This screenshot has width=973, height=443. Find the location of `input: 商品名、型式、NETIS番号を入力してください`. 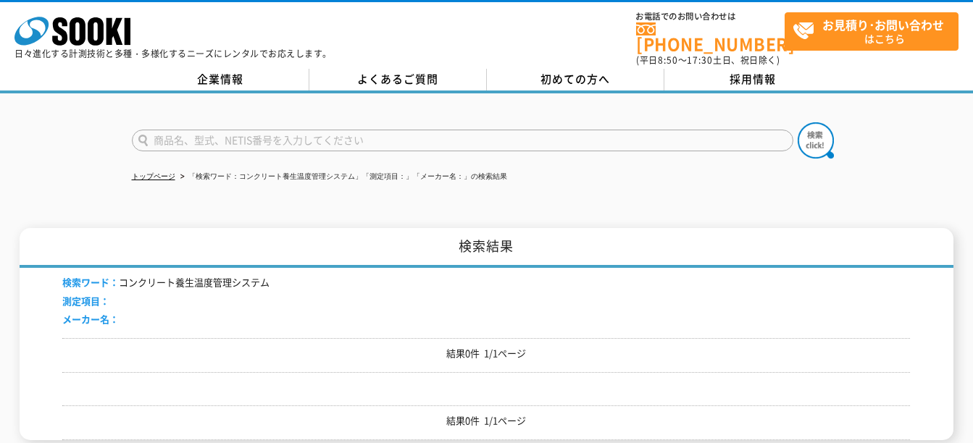

input: 商品名、型式、NETIS番号を入力してください is located at coordinates (462, 141).